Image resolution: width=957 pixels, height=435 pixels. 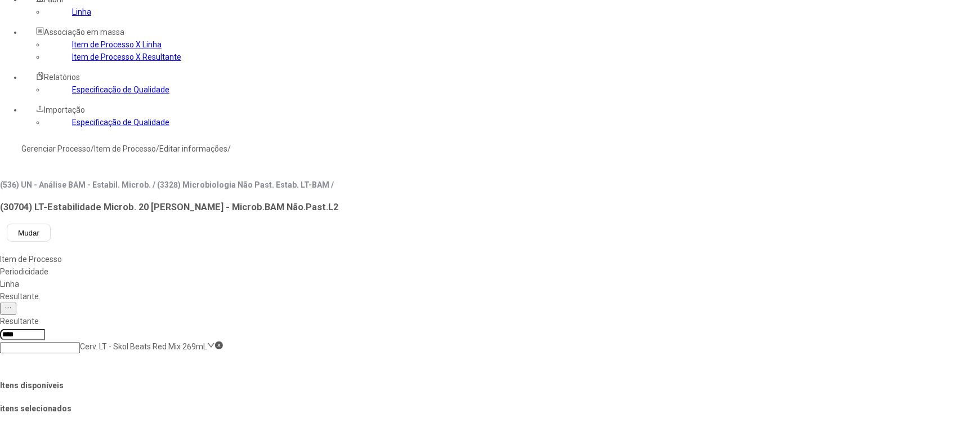 I want to click on span: Mudar, so click(x=29, y=233).